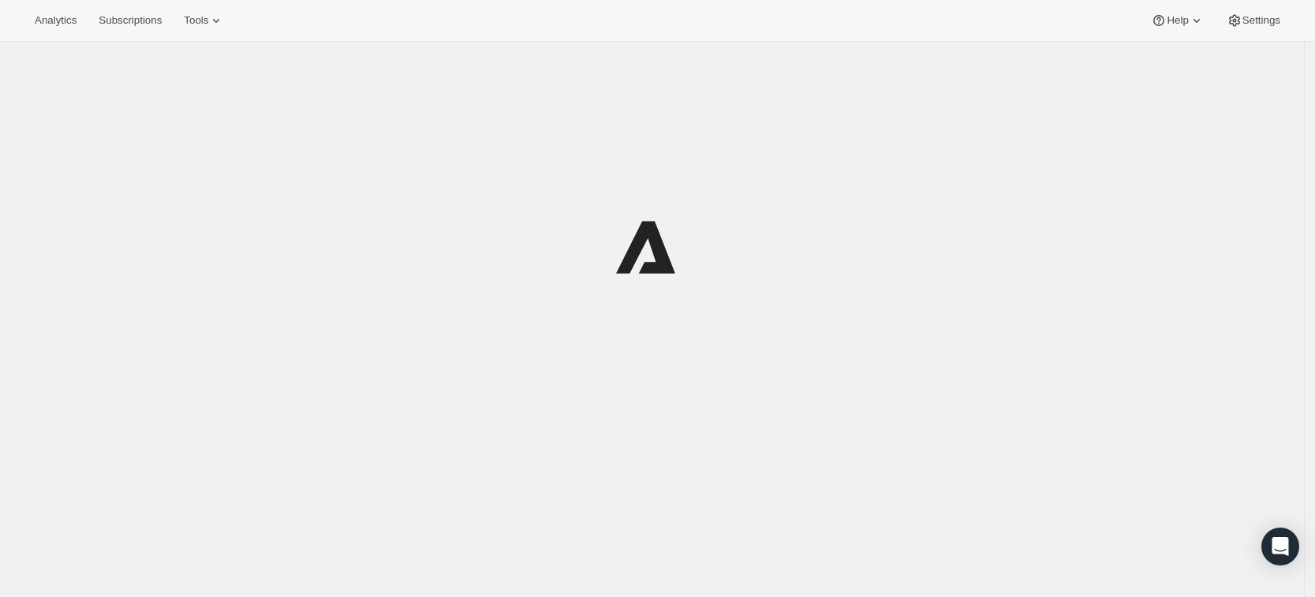 The height and width of the screenshot is (597, 1315). I want to click on button: Analytics, so click(55, 21).